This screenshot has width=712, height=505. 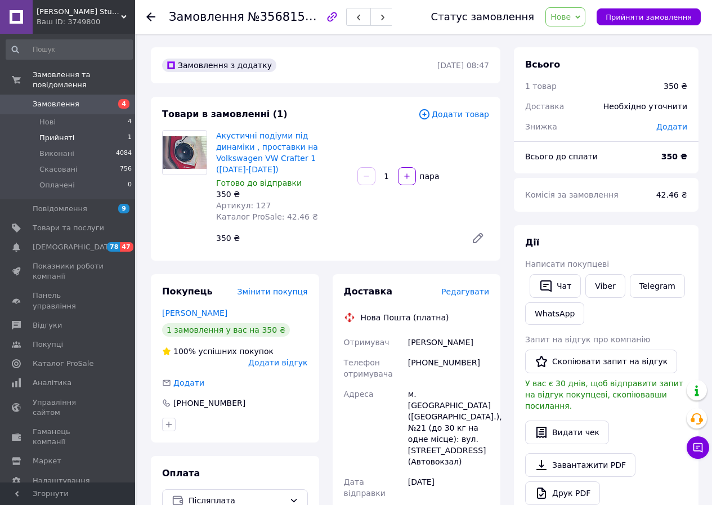 I want to click on span: Скасовані, so click(x=59, y=169).